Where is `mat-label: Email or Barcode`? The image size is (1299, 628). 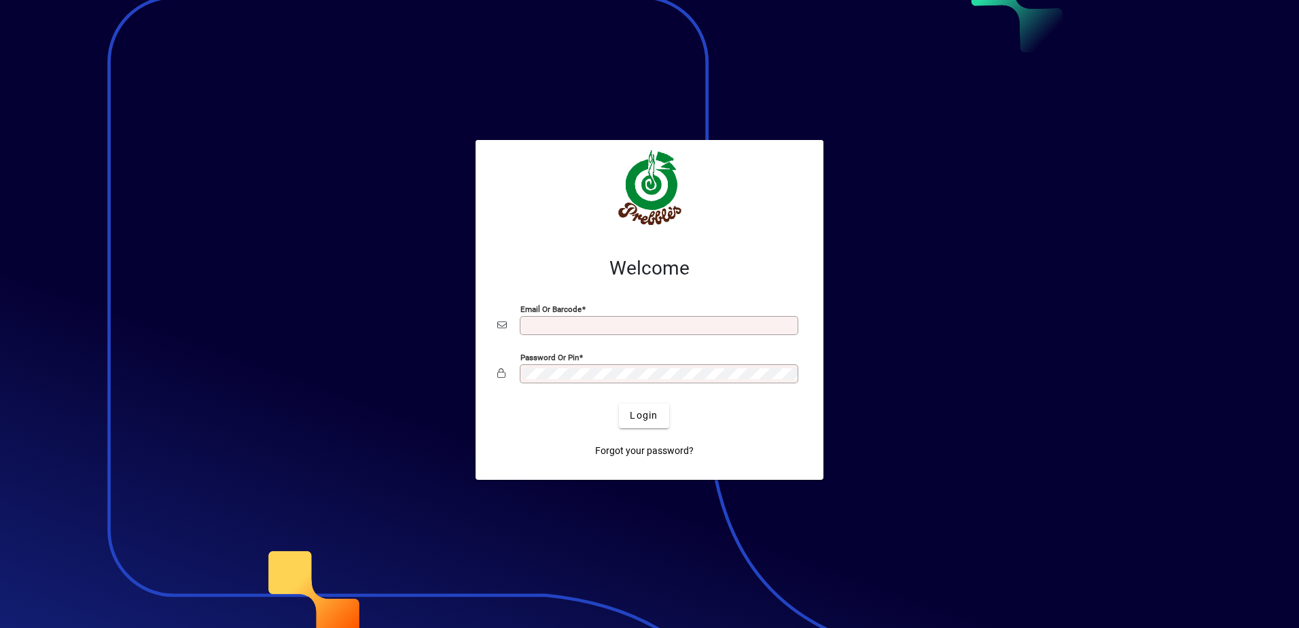
mat-label: Email or Barcode is located at coordinates (551, 309).